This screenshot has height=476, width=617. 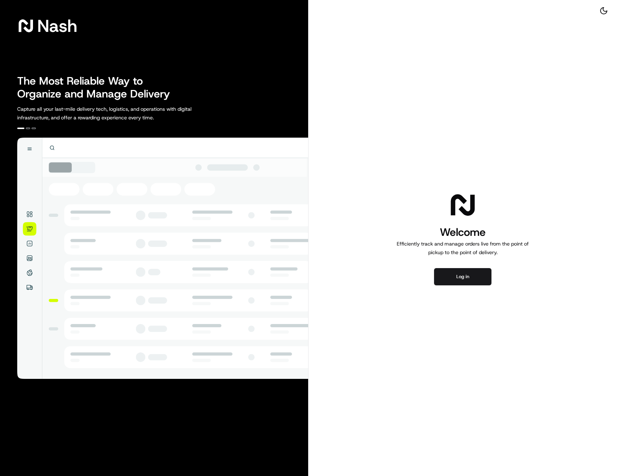 What do you see at coordinates (463, 232) in the screenshot?
I see `h1: Welcome` at bounding box center [463, 232].